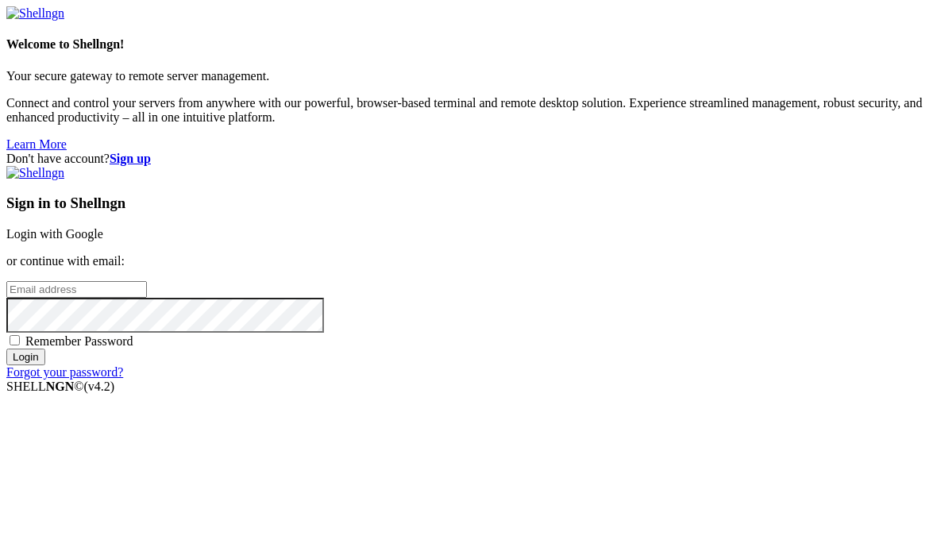 The height and width of the screenshot is (536, 937). Describe the element at coordinates (55, 233) in the screenshot. I see `a: Login with Google` at that location.